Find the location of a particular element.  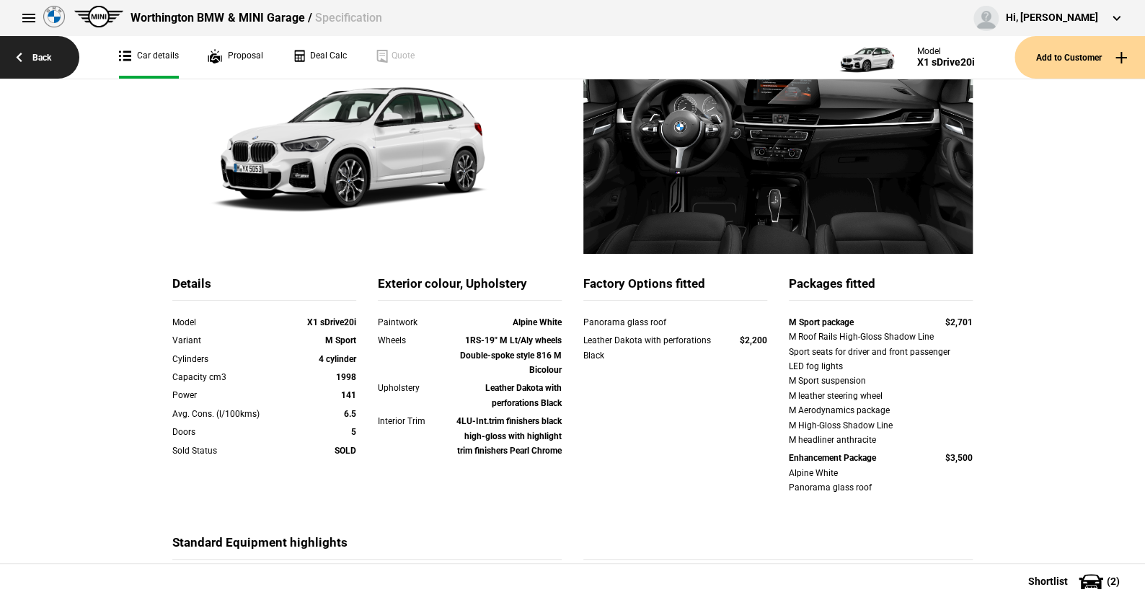

div: Alpine White Panorama glass roof is located at coordinates (880, 480).